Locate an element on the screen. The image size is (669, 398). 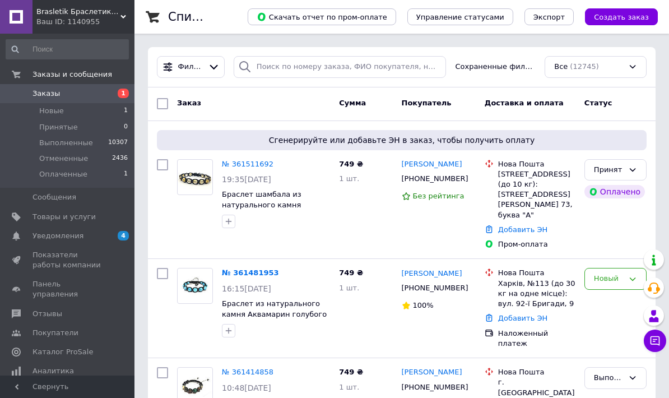
span: Оплаченные is located at coordinates (63, 174).